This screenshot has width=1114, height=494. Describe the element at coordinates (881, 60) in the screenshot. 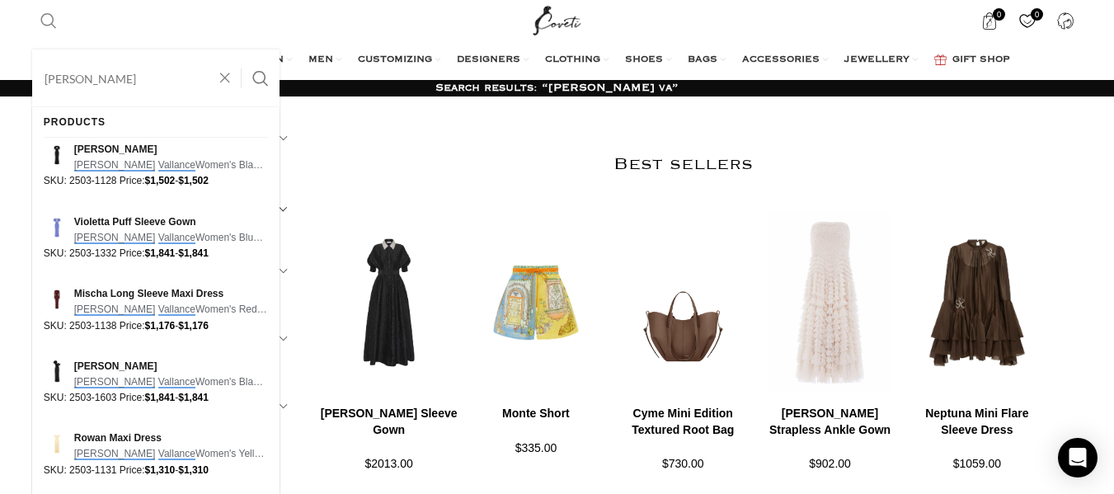

I see `a: JEWELLERY` at that location.